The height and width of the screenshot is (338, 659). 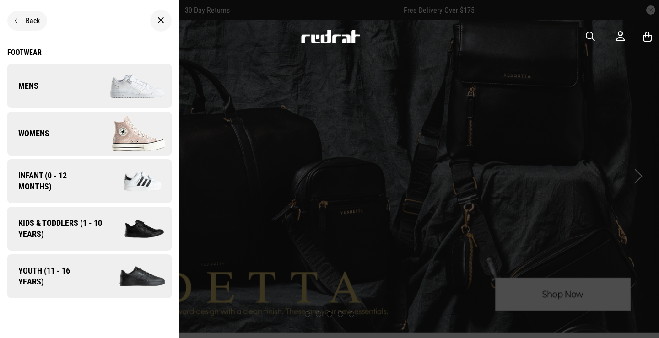 What do you see at coordinates (89, 229) in the screenshot?
I see `a: Kids & Toddlers (1 - 10 years) Company` at bounding box center [89, 229].